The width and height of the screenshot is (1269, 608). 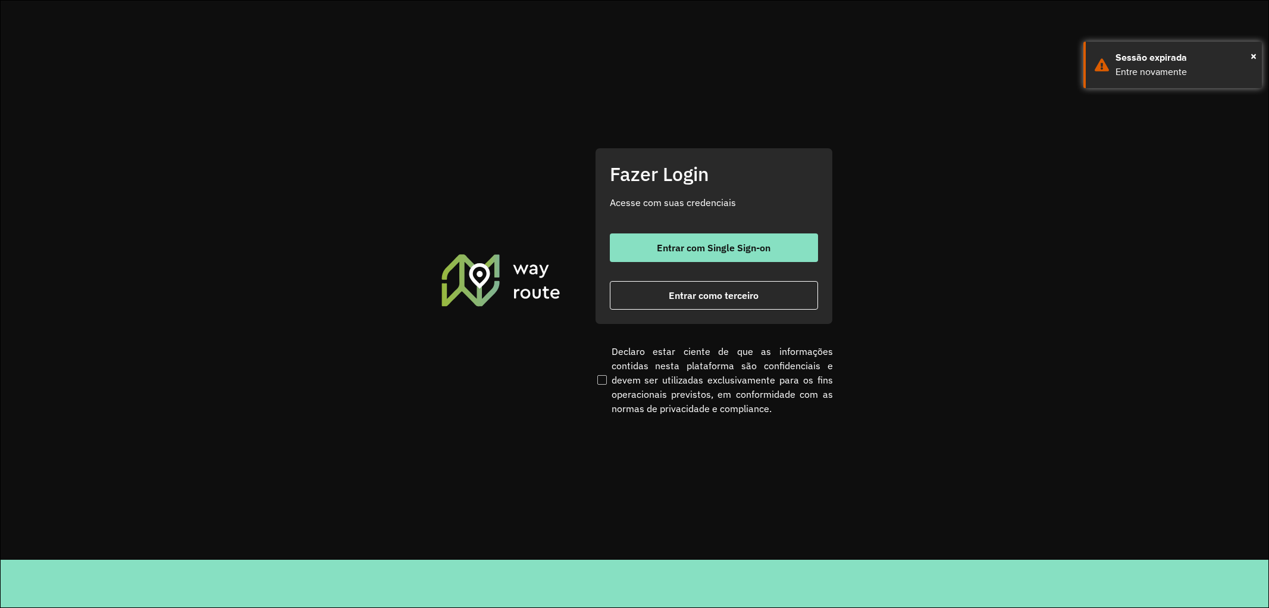 What do you see at coordinates (714, 174) in the screenshot?
I see `h2: Fazer Login` at bounding box center [714, 174].